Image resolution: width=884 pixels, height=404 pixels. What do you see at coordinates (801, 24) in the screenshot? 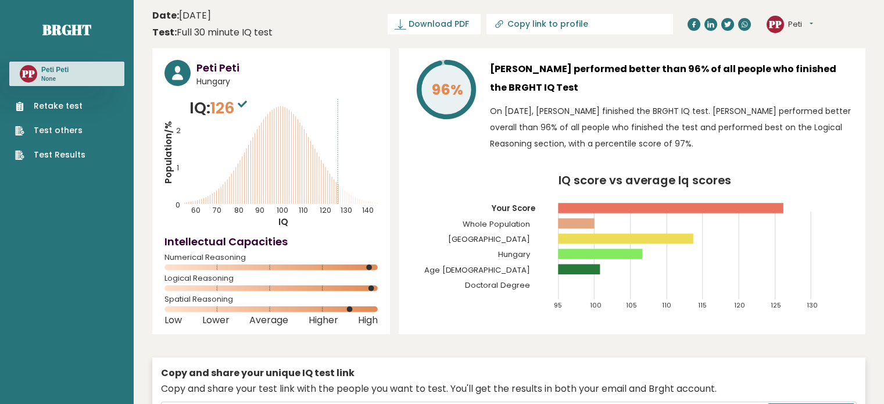
I see `button: Peti` at bounding box center [801, 24].